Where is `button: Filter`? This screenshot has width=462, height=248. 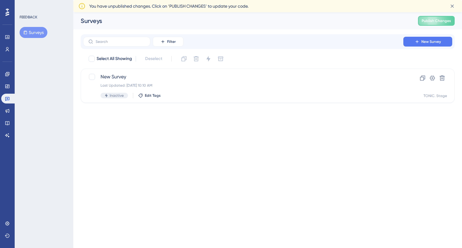 button: Filter is located at coordinates (168, 42).